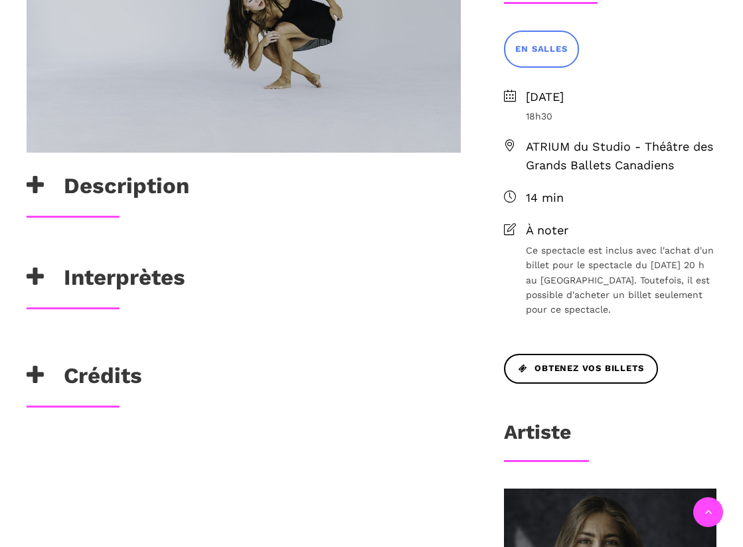 The height and width of the screenshot is (547, 743). What do you see at coordinates (541, 48) in the screenshot?
I see `a: En salles` at bounding box center [541, 48].